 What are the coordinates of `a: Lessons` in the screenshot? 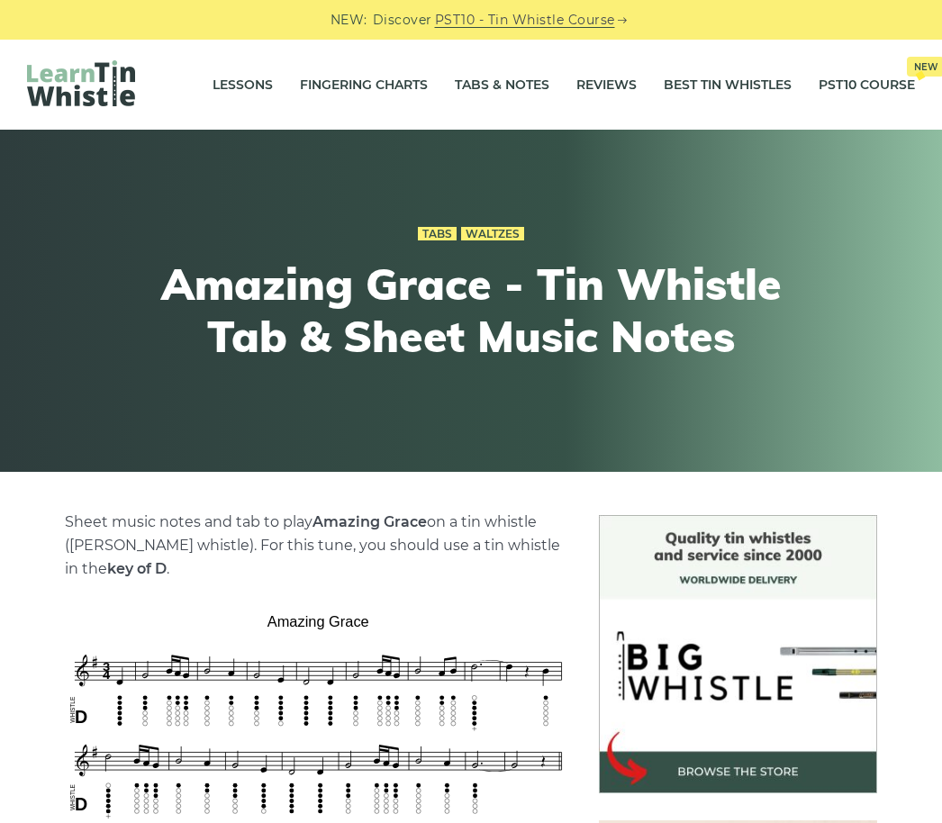 It's located at (242, 85).